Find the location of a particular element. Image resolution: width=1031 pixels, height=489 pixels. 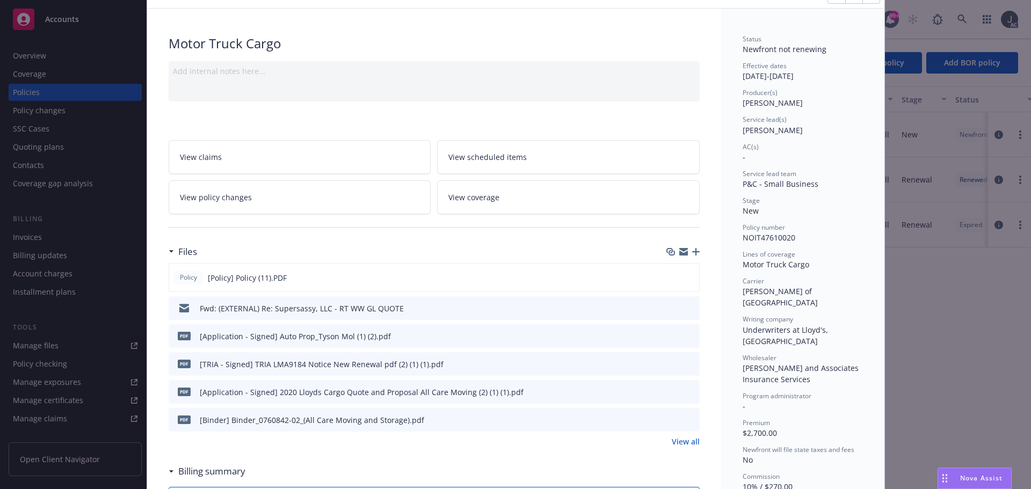

span: Status is located at coordinates (752, 39).